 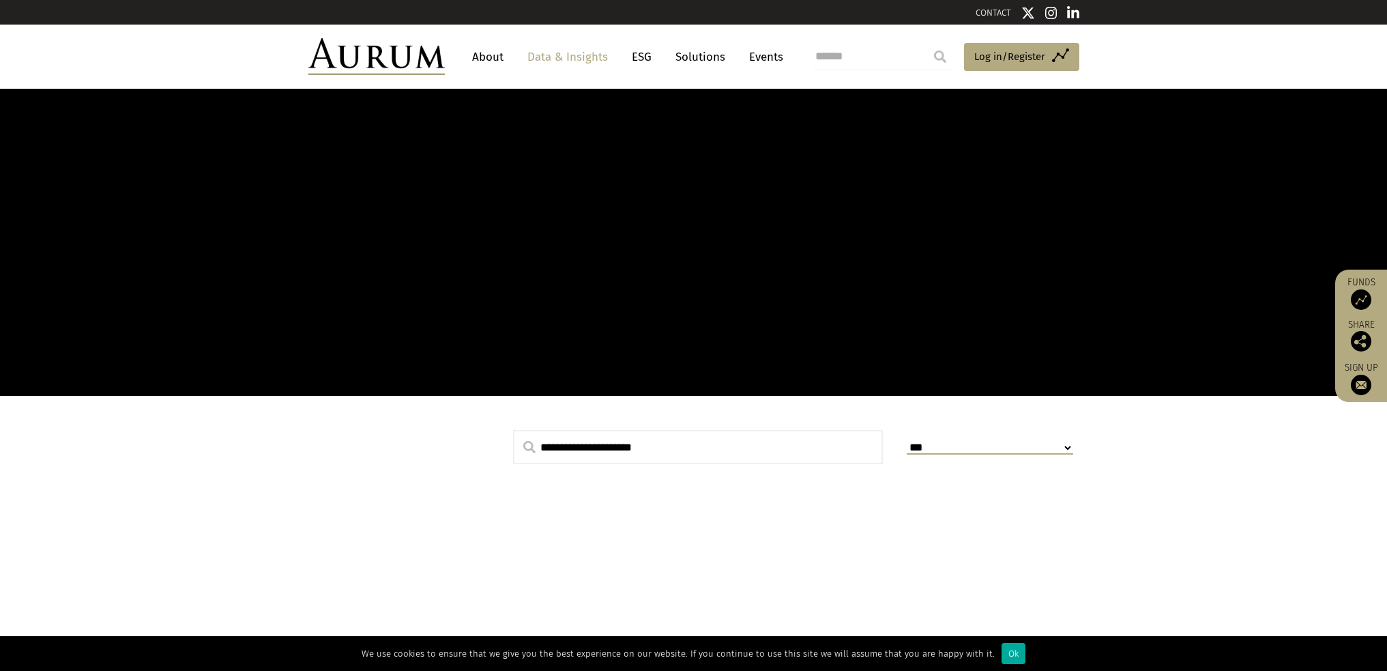 What do you see at coordinates (940, 57) in the screenshot?
I see `input: Submit` at bounding box center [940, 57].